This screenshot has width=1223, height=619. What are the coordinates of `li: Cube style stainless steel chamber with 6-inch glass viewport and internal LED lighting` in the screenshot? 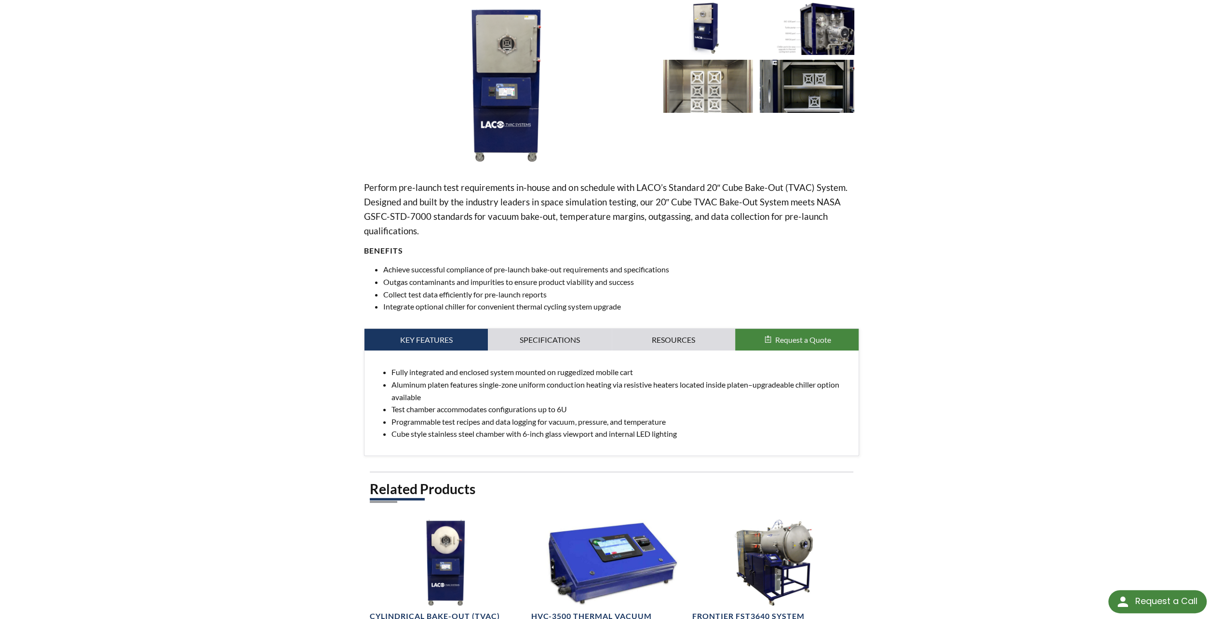 It's located at (621, 434).